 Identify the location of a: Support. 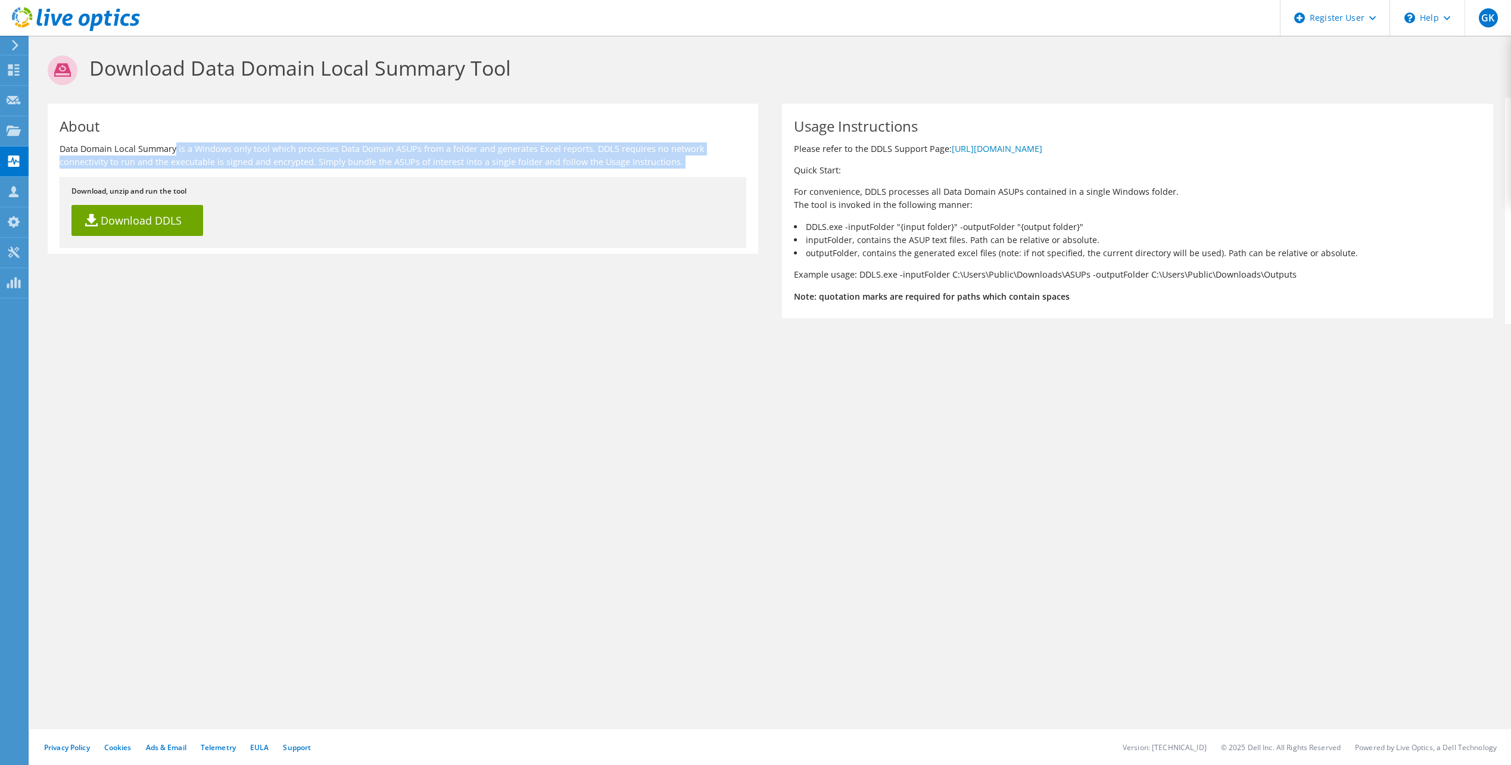
(297, 747).